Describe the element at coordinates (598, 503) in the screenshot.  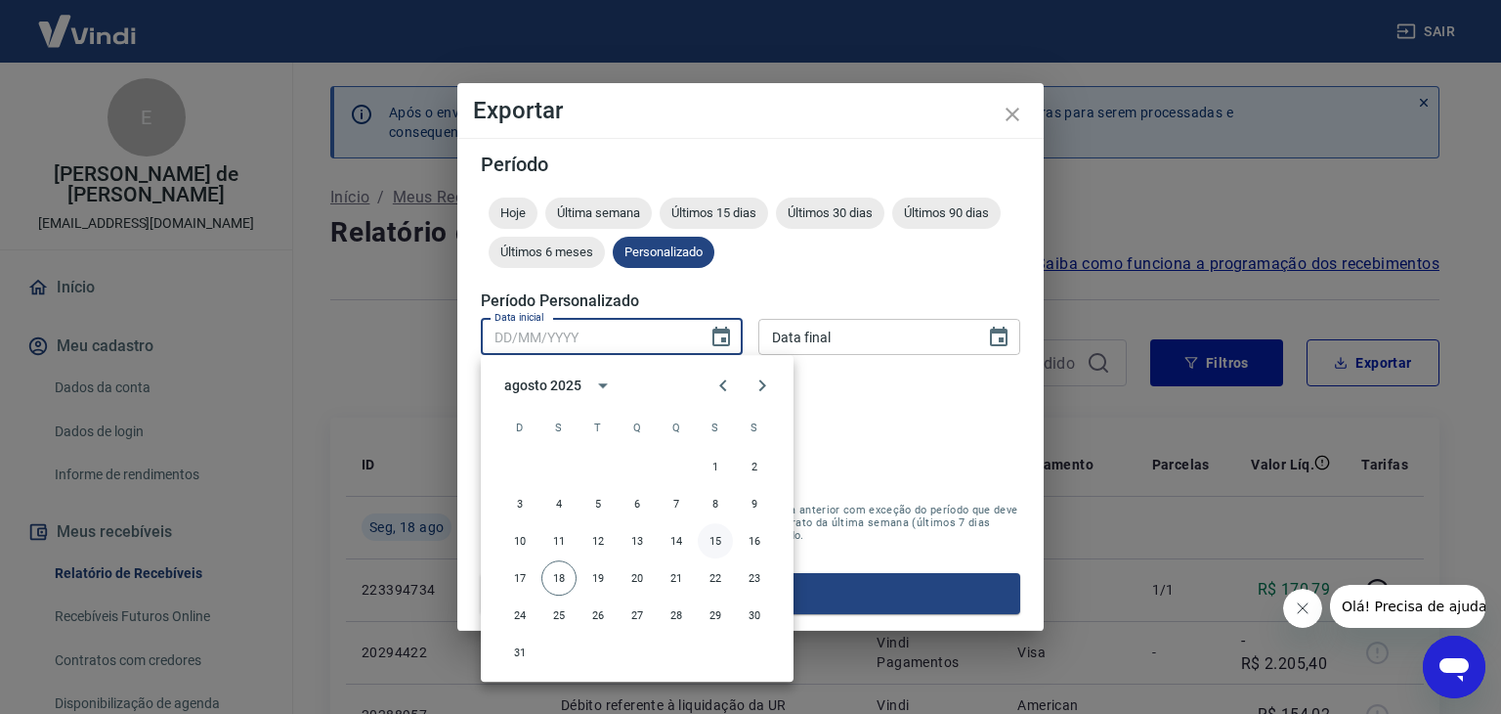
I see `button: 5` at that location.